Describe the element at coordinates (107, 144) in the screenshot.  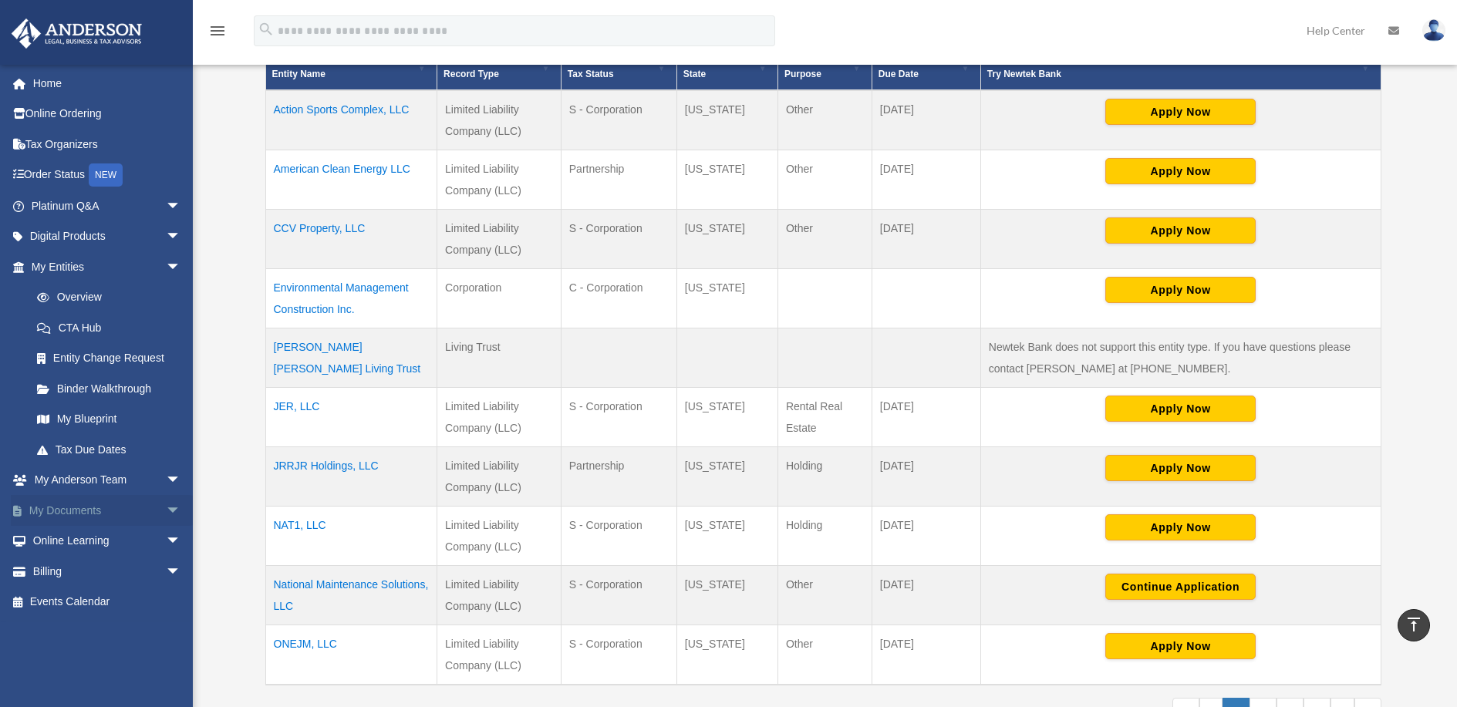
I see `a: Tax Organizers` at that location.